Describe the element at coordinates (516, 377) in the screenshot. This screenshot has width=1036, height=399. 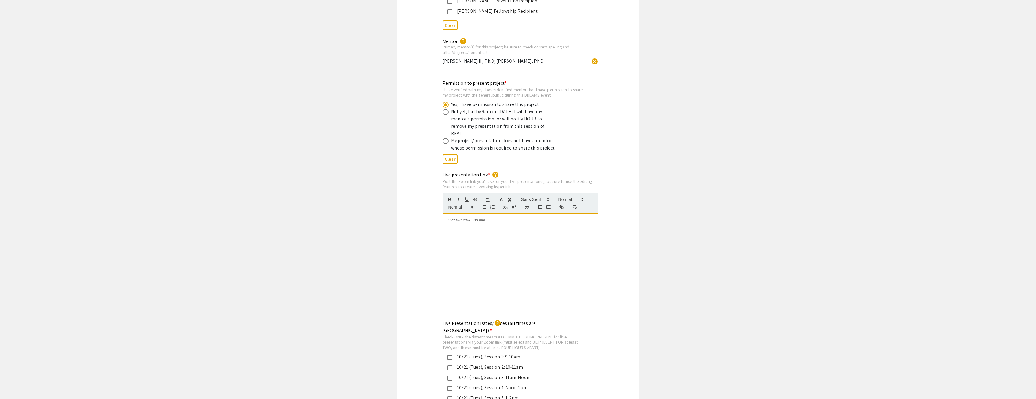
I see `div: 10/21 (Tues), Session 3: 11am-Noon` at that location.